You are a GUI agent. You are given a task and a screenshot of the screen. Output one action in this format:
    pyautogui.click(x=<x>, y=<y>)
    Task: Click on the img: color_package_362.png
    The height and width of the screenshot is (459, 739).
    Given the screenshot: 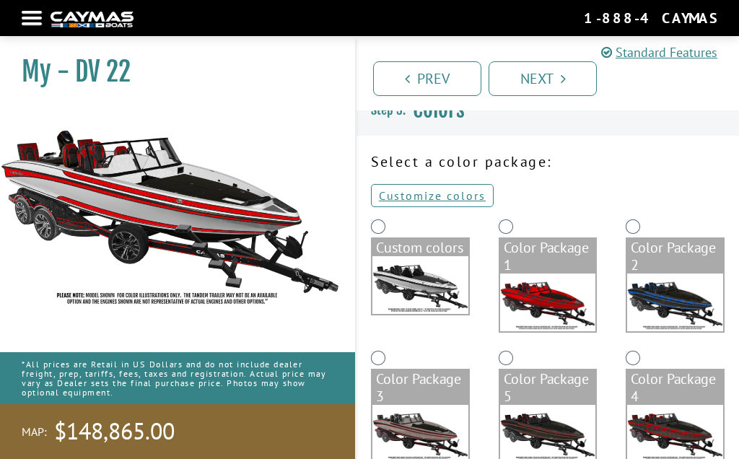 What is the action you would take?
    pyautogui.click(x=548, y=303)
    